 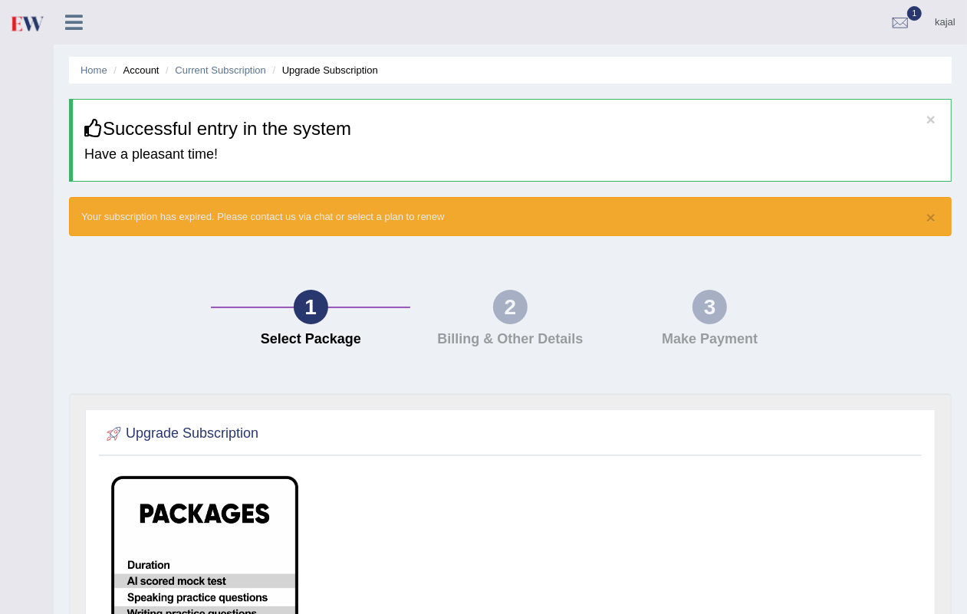 I want to click on h3: Successful entry in the system, so click(x=511, y=129).